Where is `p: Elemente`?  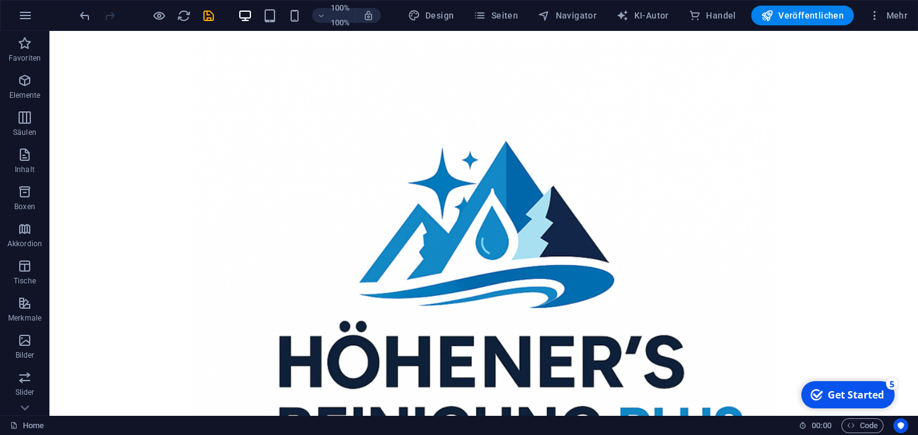
p: Elemente is located at coordinates (25, 95).